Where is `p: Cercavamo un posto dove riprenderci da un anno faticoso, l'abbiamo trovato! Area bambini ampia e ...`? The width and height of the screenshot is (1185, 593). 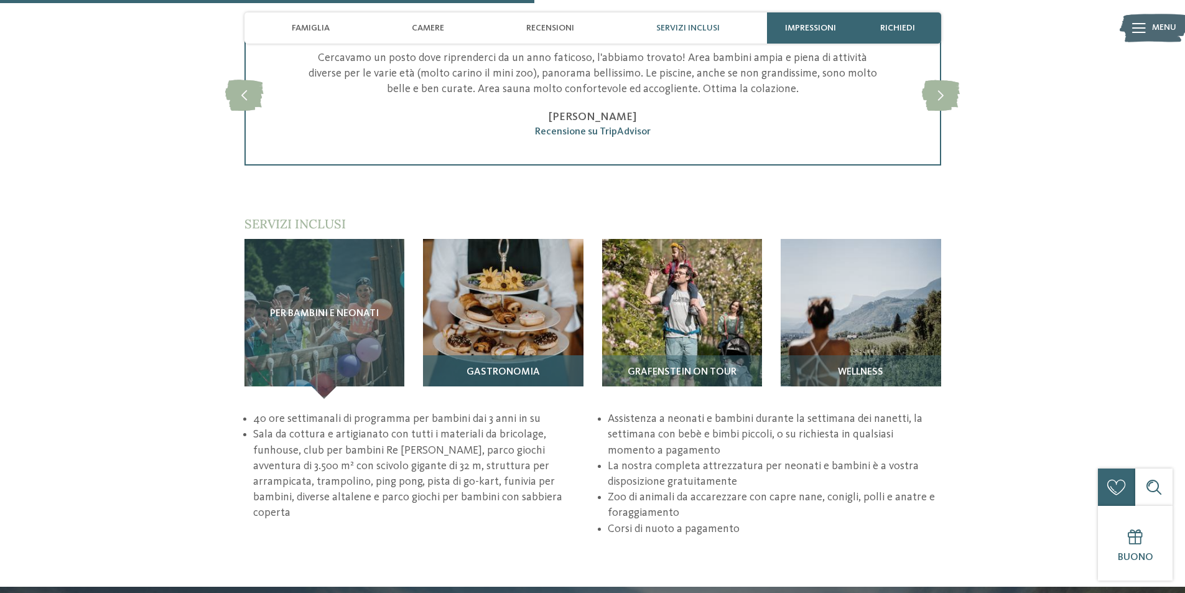 p: Cercavamo un posto dove riprenderci da un anno faticoso, l'abbiamo trovato! Area bambini ampia e ... is located at coordinates (593, 74).